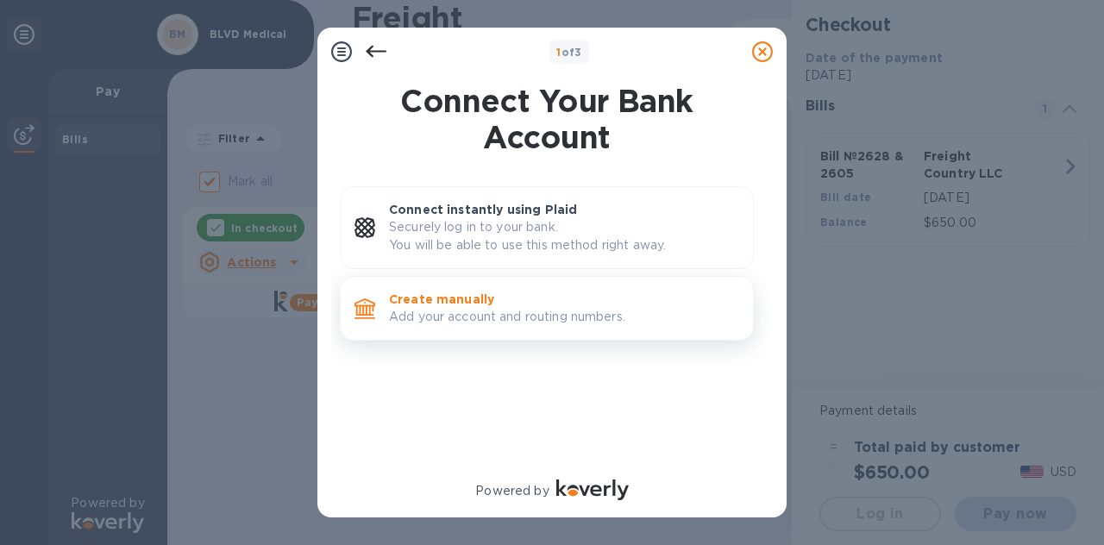 Image resolution: width=1104 pixels, height=545 pixels. I want to click on span: 1, so click(558, 52).